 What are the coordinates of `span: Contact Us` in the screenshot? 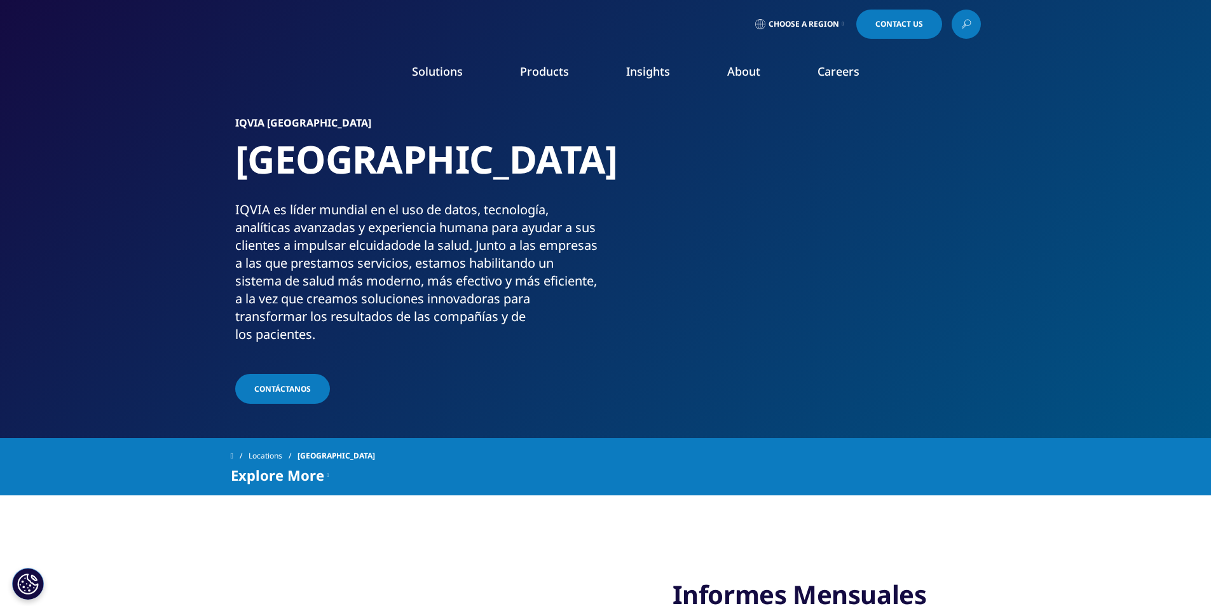 It's located at (899, 24).